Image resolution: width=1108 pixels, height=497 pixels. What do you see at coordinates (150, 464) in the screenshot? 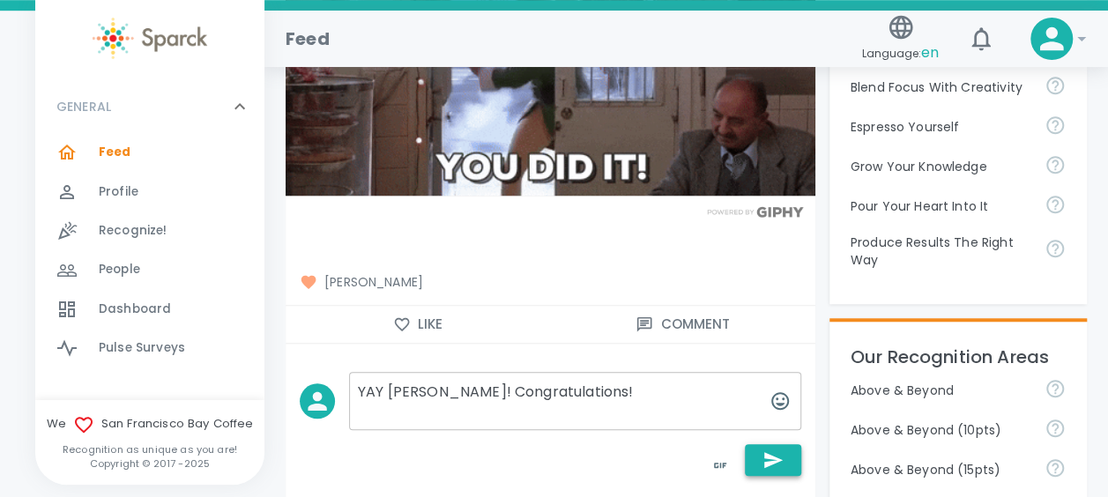
I see `p: Copyright © 2017 - 2025` at bounding box center [150, 464].